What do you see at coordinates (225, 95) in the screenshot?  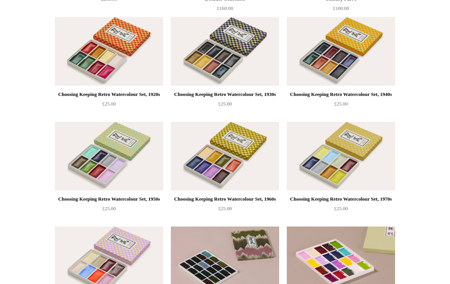 I see `div: Choosing Keeping Retro Watercolour Set, 1930s` at bounding box center [225, 95].